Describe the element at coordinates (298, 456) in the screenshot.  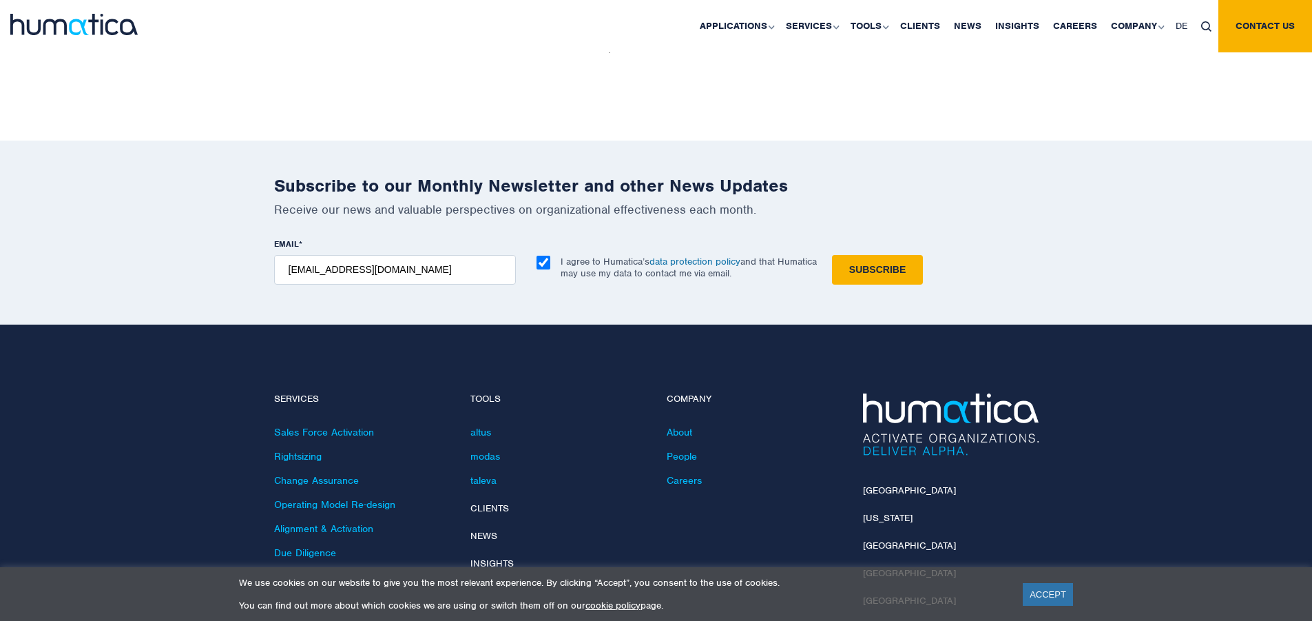
I see `a: Rightsizing` at that location.